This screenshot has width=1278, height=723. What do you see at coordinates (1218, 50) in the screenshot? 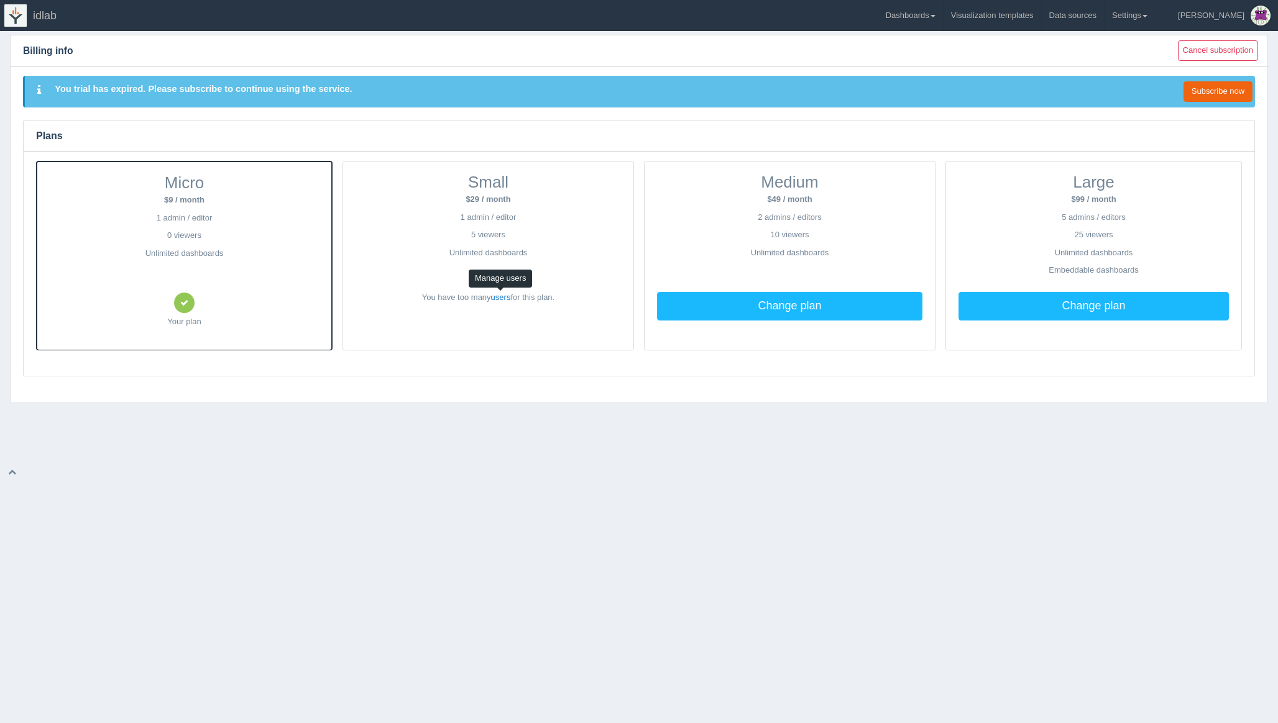
I see `a: Cancel subscription` at bounding box center [1218, 50].